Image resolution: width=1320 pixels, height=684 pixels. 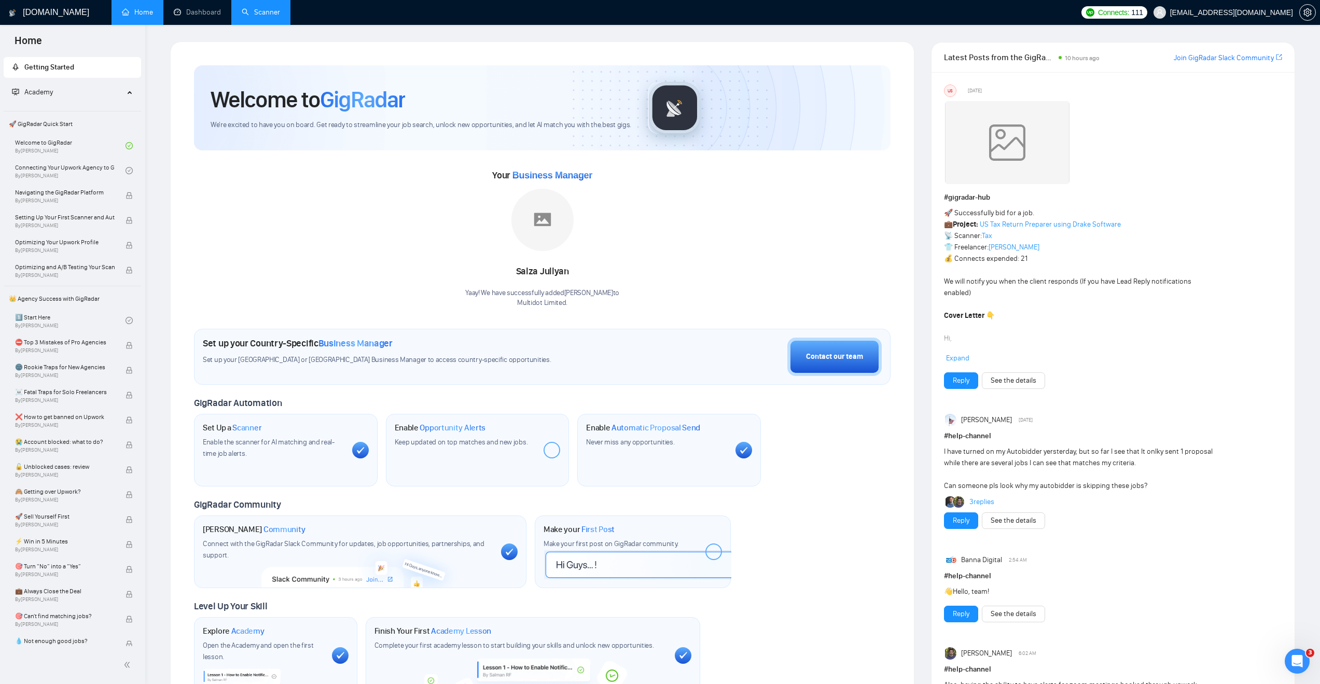 What do you see at coordinates (982, 560) in the screenshot?
I see `span: Banna Digital` at bounding box center [982, 560].